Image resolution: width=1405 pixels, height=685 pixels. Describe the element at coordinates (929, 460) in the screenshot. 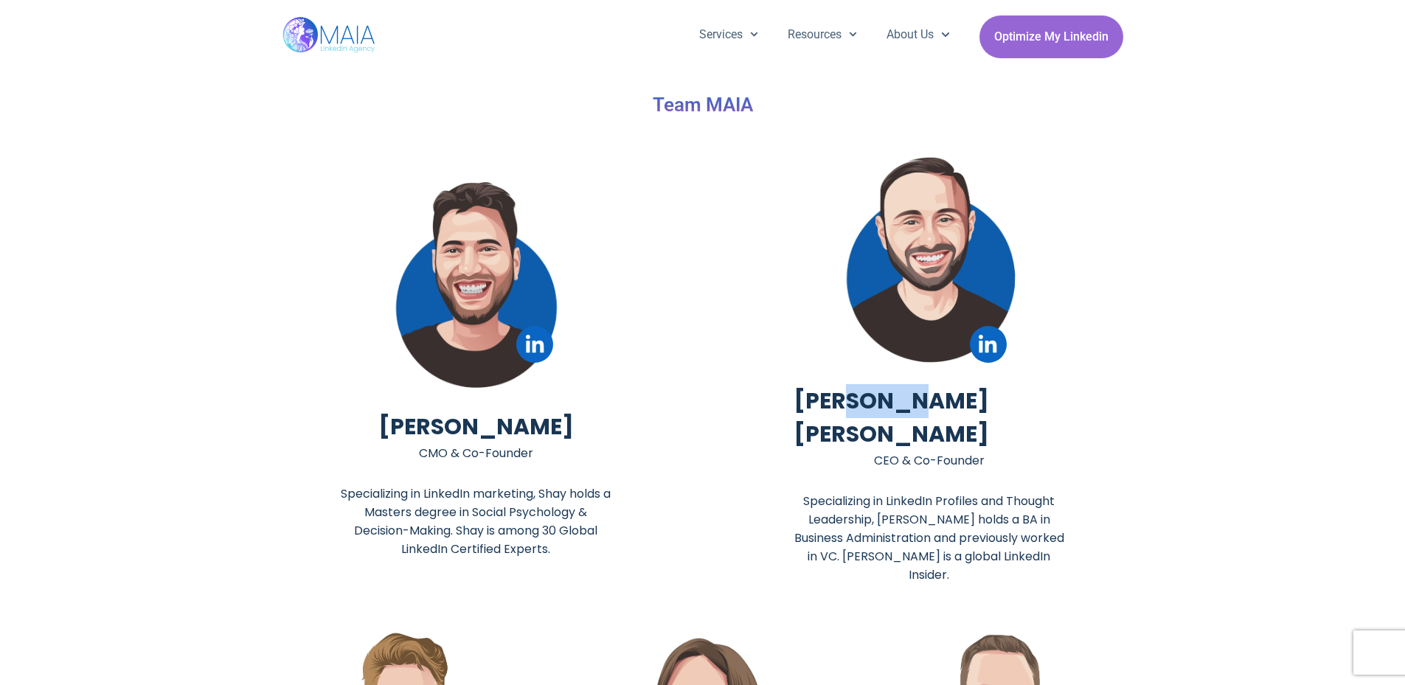

I see `h2: CEO & Co-Founder` at that location.